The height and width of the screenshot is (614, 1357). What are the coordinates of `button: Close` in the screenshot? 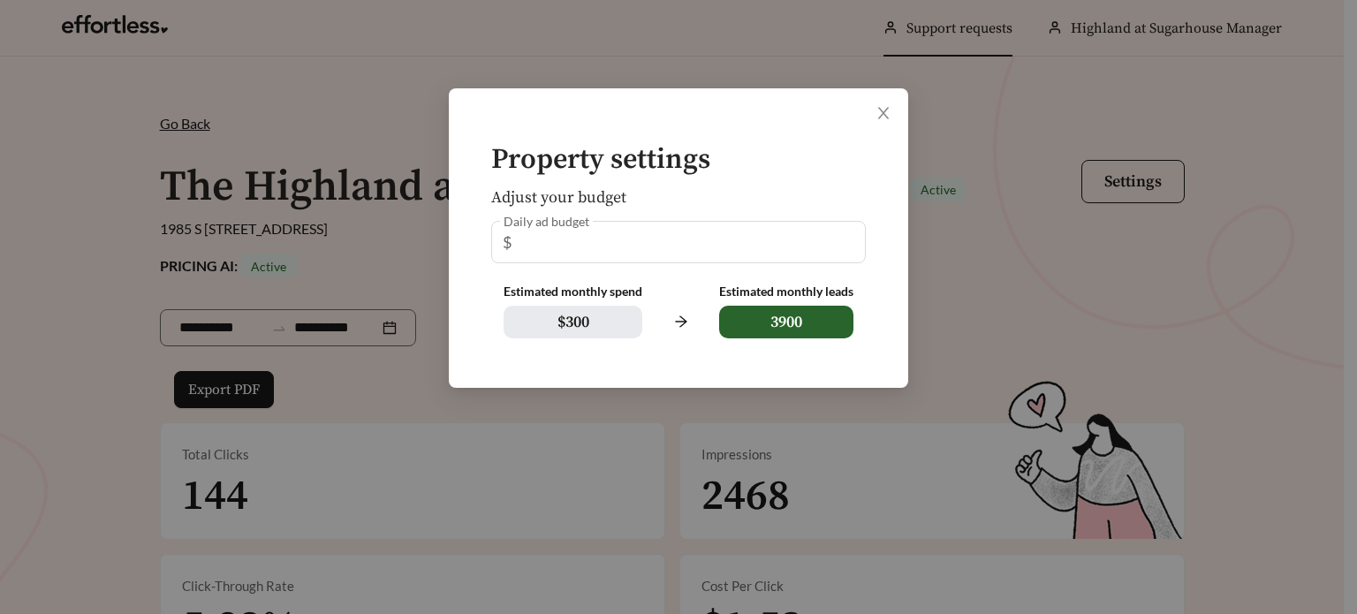 It's located at (884, 113).